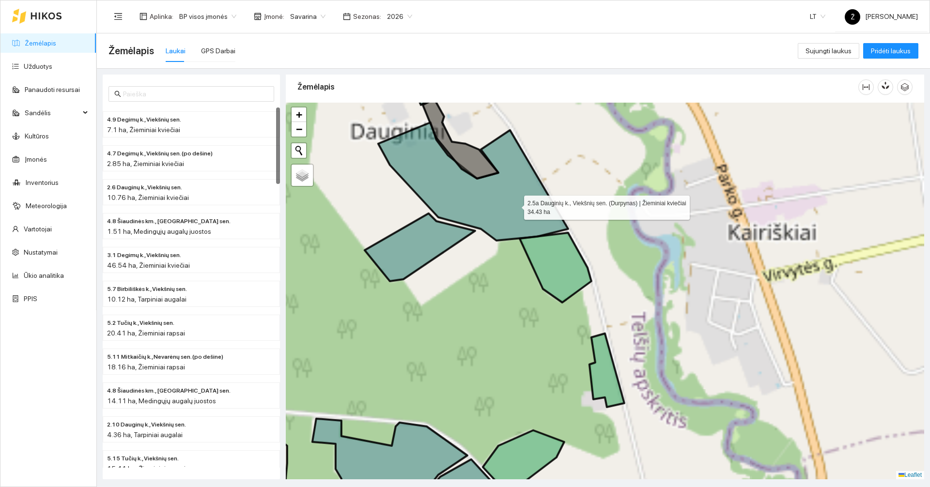 Image resolution: width=930 pixels, height=487 pixels. I want to click on a: Žemėlapis, so click(40, 43).